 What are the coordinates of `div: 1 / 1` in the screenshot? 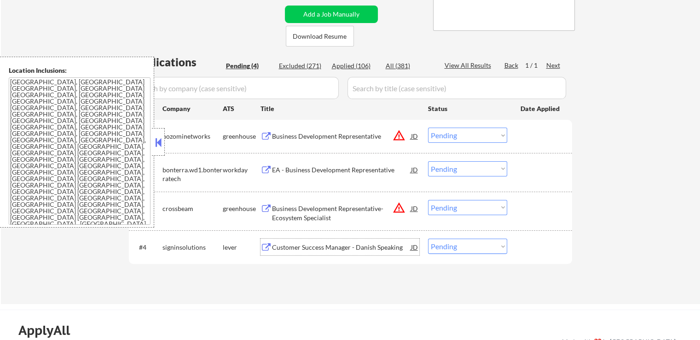 It's located at (536, 65).